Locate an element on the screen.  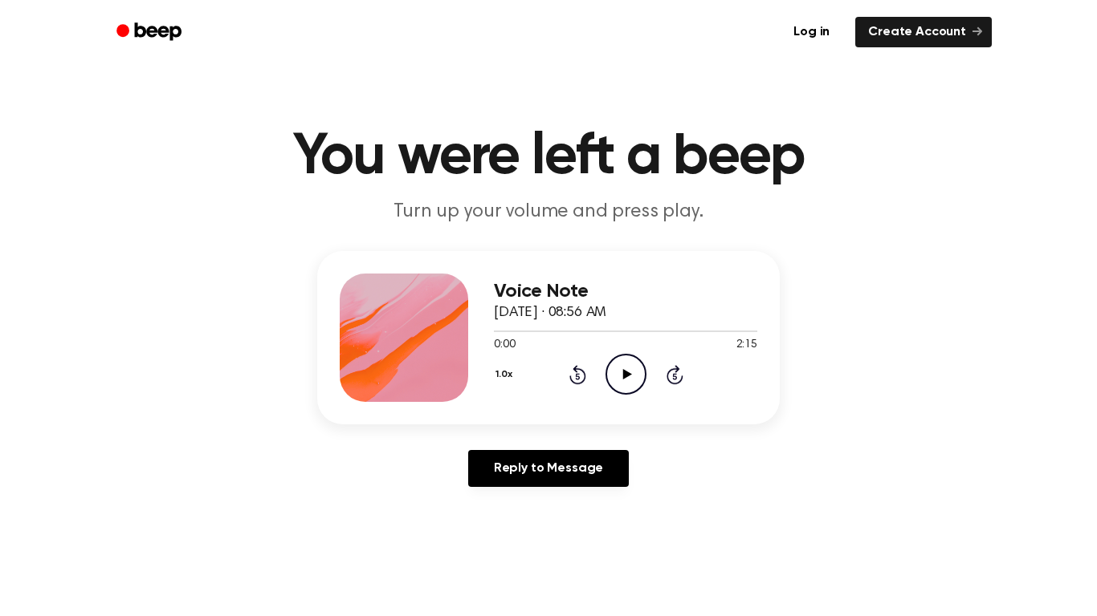
span: 2:15 is located at coordinates (747, 345).